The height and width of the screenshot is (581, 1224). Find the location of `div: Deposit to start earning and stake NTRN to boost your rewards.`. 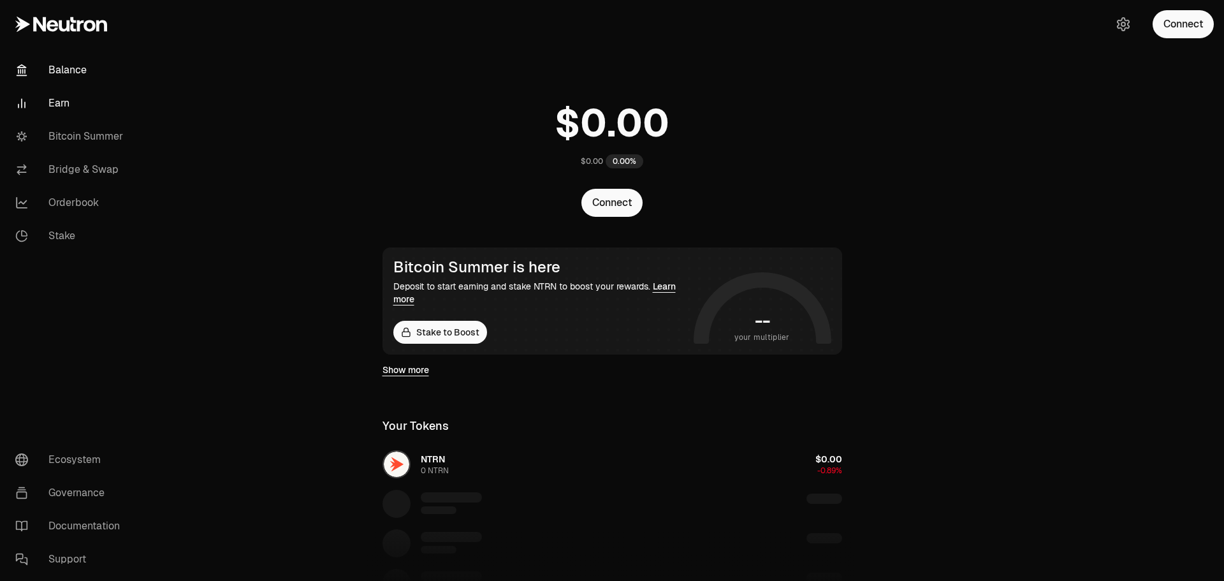

div: Deposit to start earning and stake NTRN to boost your rewards. is located at coordinates (540, 293).